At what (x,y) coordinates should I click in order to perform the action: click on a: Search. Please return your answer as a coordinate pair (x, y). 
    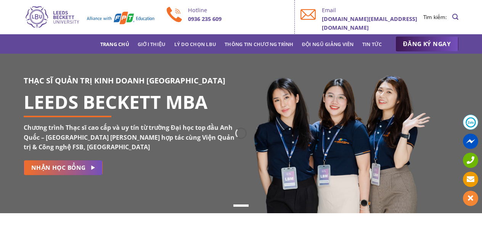
    Looking at the image, I should click on (455, 17).